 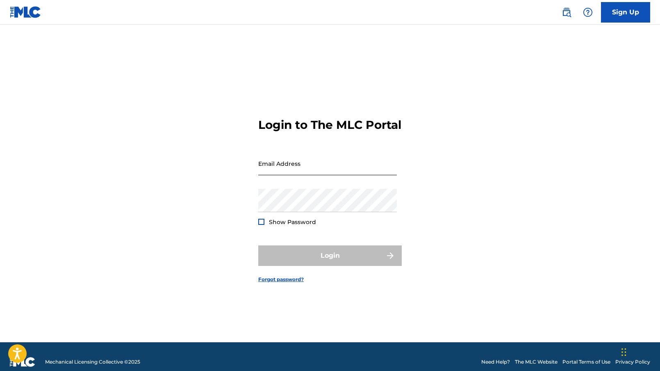 I want to click on img: logo, so click(x=23, y=362).